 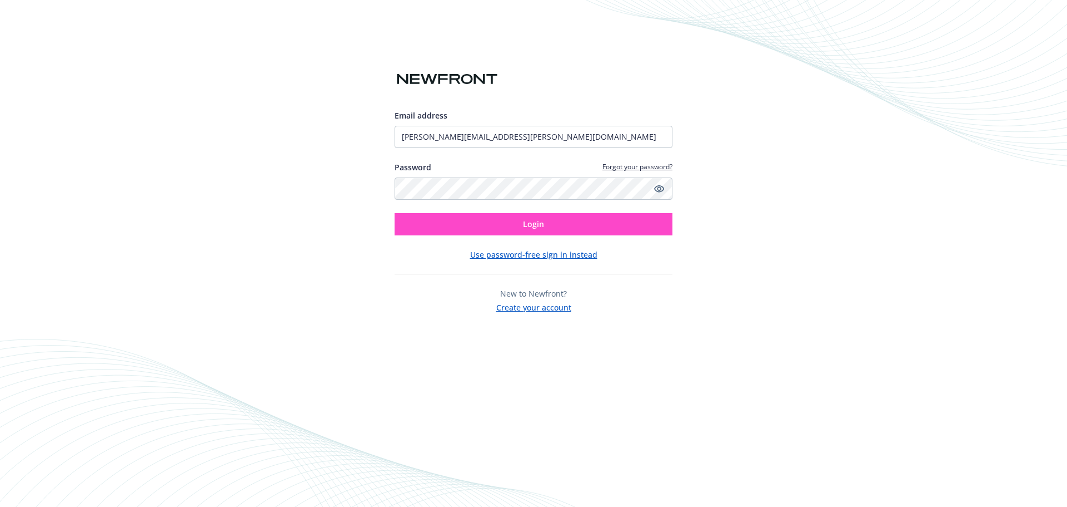 I want to click on span: Login, so click(x=534, y=224).